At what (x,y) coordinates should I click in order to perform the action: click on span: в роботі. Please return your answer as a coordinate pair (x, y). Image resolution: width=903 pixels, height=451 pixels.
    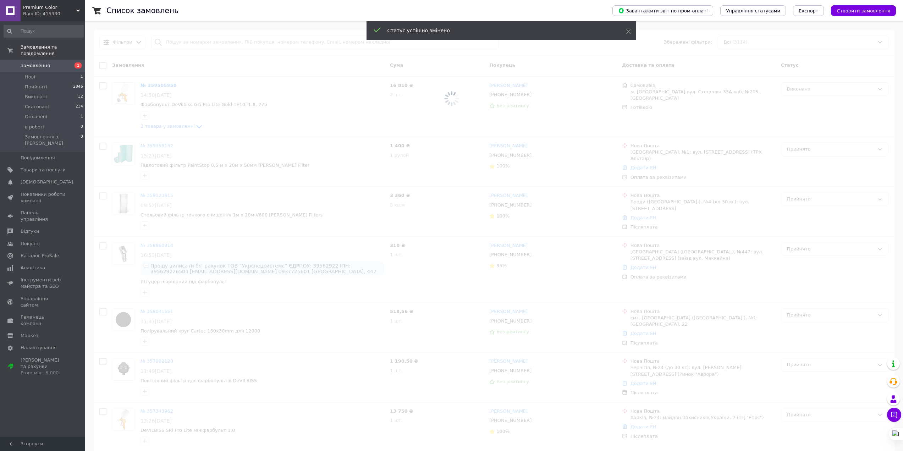
    Looking at the image, I should click on (34, 127).